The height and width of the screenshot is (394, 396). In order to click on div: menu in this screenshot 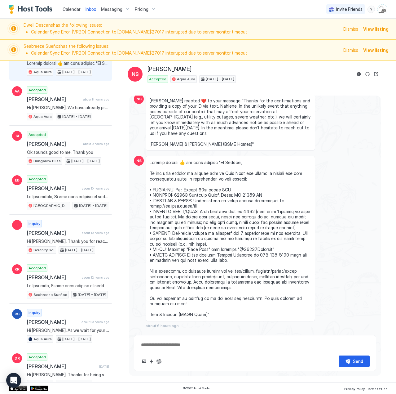, I will do `click(371, 9)`.